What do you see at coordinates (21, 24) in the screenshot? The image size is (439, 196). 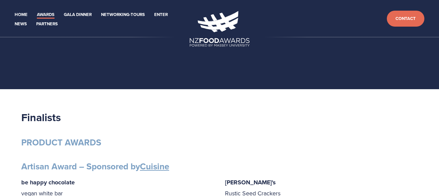 I see `a: News` at bounding box center [21, 24].